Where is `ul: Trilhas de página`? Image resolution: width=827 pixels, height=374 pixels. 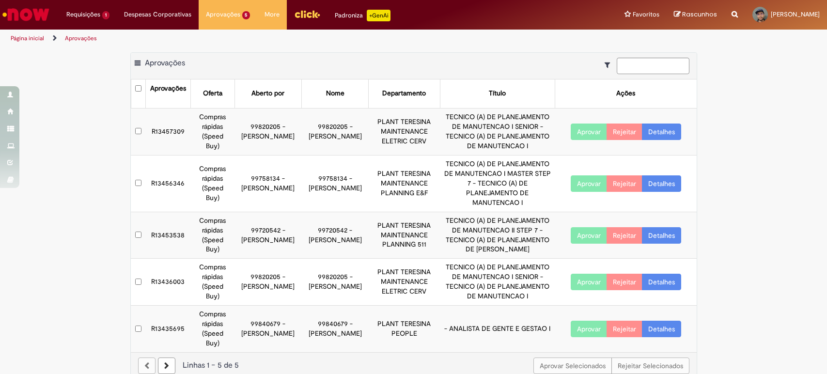 ul: Trilhas de página is located at coordinates (276, 38).